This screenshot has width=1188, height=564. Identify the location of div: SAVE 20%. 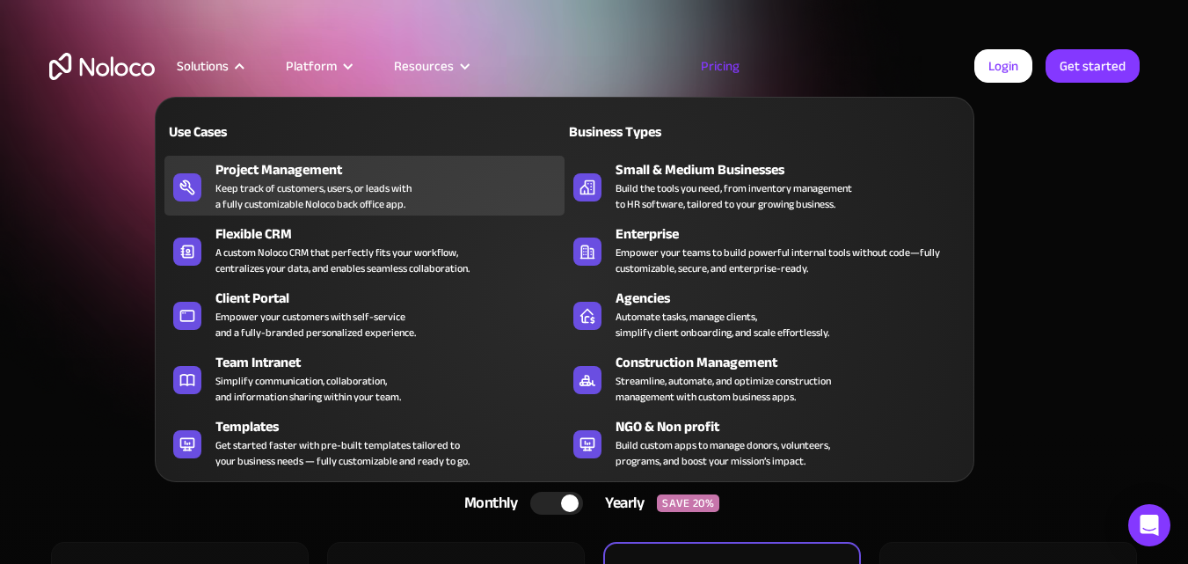
(688, 503).